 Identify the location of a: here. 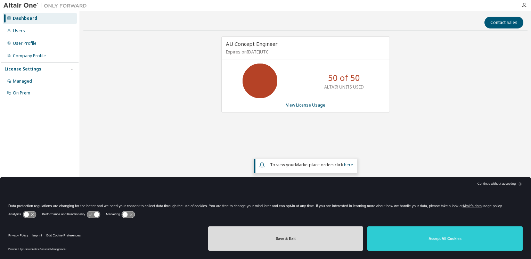
(349, 165).